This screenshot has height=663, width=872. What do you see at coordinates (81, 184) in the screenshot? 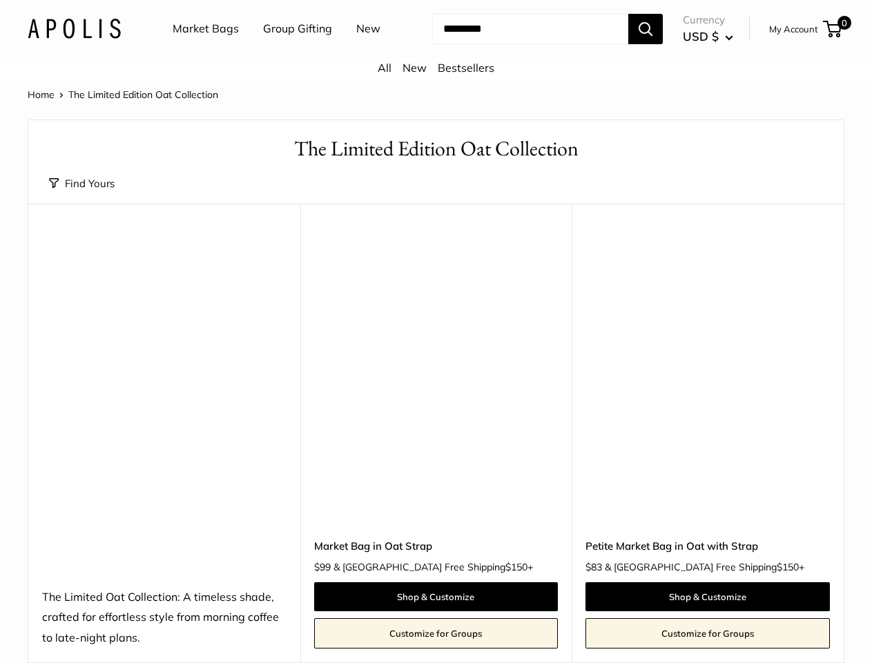
I see `button: Find Yours` at bounding box center [81, 184].